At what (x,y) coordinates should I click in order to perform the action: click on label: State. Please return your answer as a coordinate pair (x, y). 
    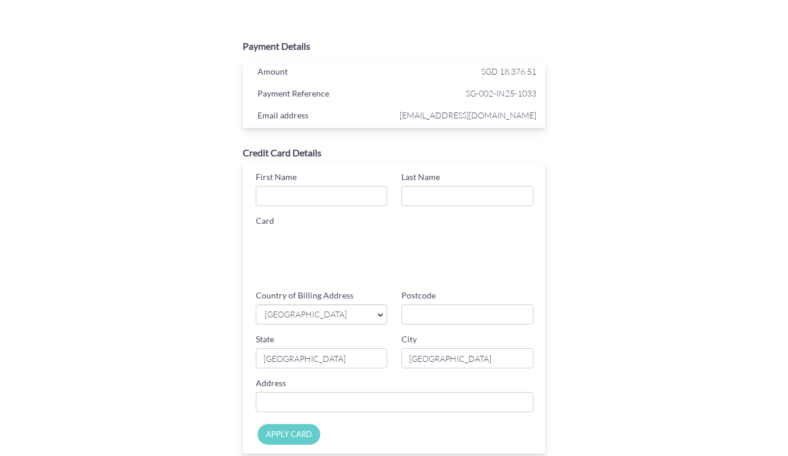
    Looking at the image, I should click on (265, 339).